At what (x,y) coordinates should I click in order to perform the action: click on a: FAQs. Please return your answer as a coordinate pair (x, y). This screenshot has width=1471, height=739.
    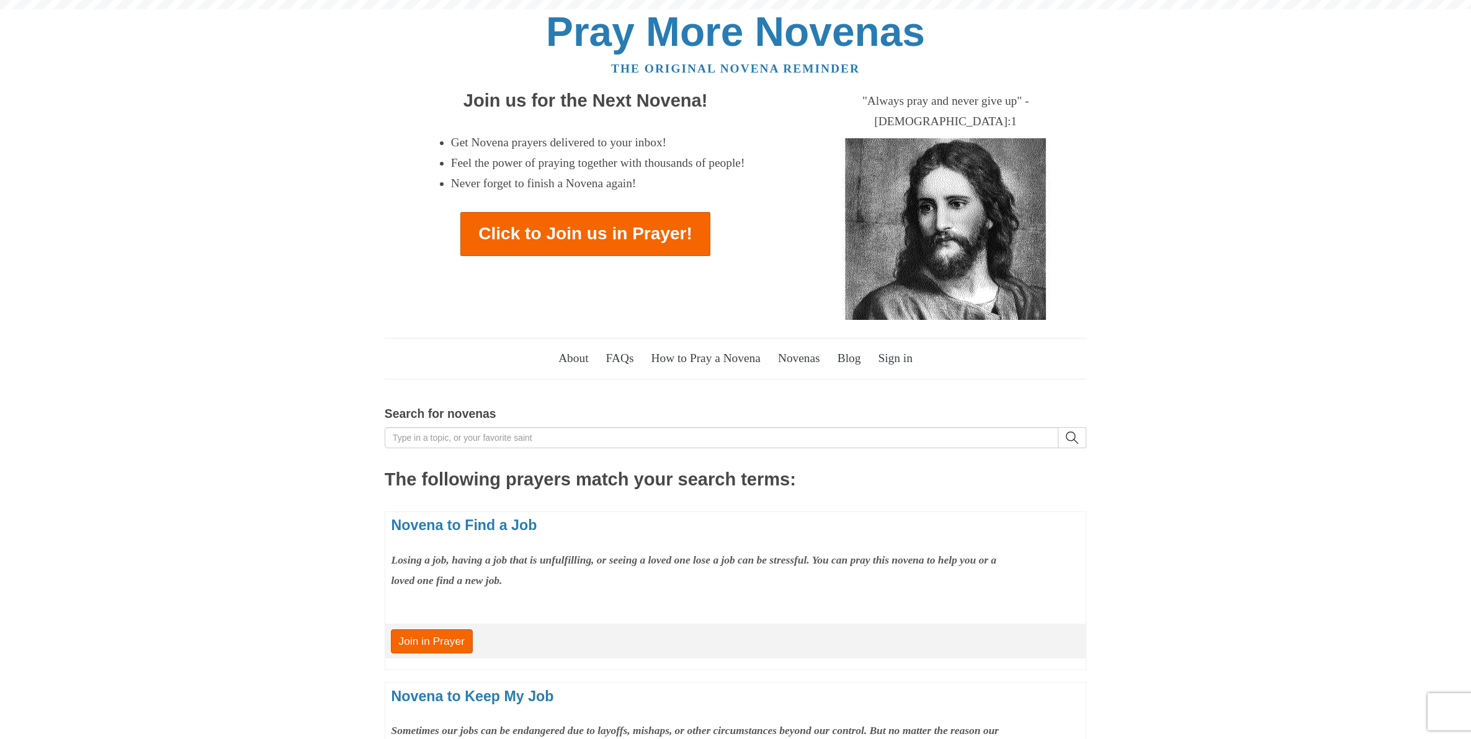
    Looking at the image, I should click on (620, 359).